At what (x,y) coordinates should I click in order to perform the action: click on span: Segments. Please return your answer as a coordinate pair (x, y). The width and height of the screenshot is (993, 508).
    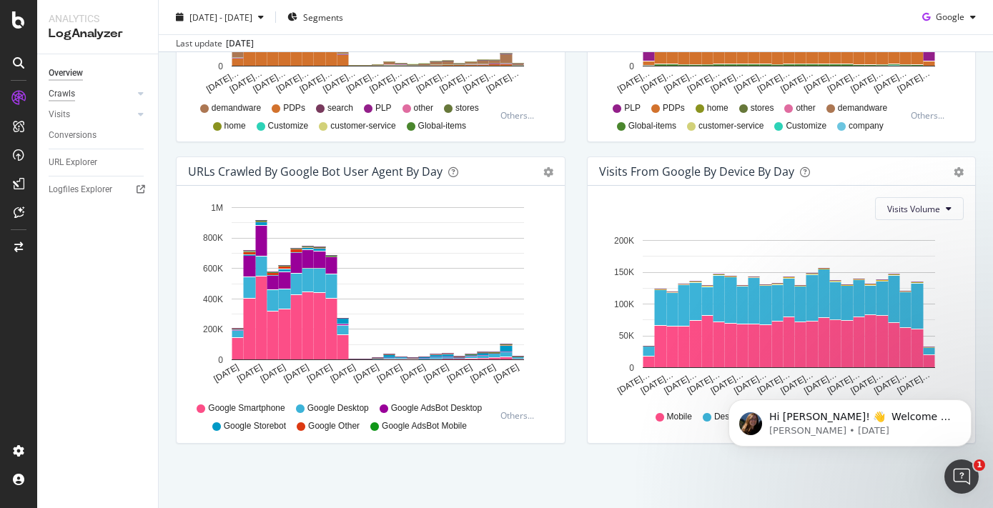
    Looking at the image, I should click on (323, 16).